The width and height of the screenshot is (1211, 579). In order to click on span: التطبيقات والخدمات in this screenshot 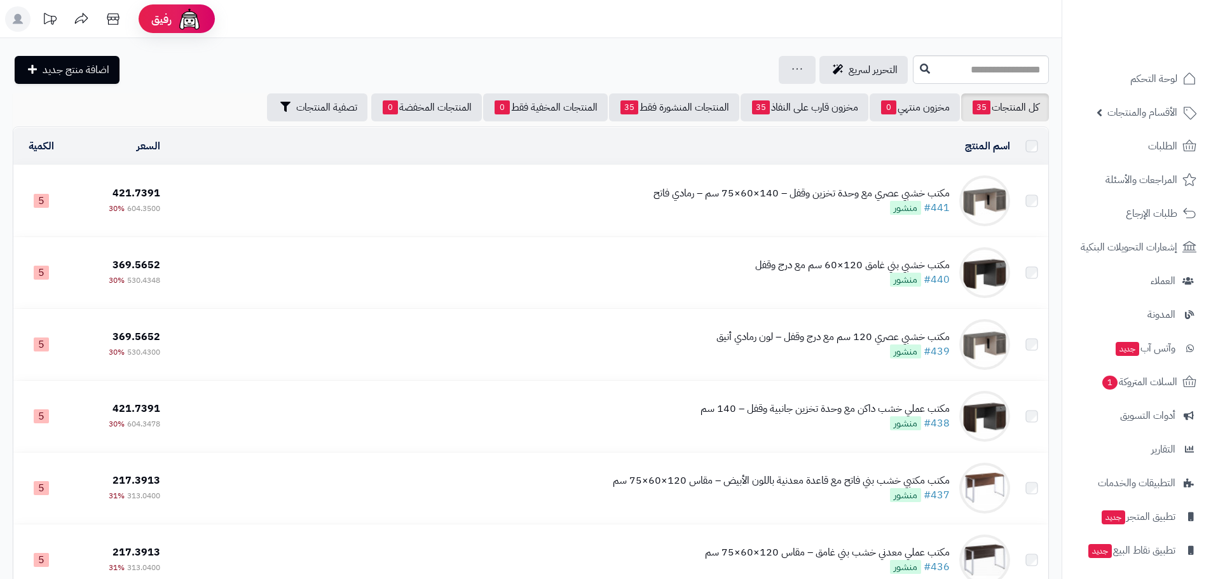, I will do `click(1137, 483)`.